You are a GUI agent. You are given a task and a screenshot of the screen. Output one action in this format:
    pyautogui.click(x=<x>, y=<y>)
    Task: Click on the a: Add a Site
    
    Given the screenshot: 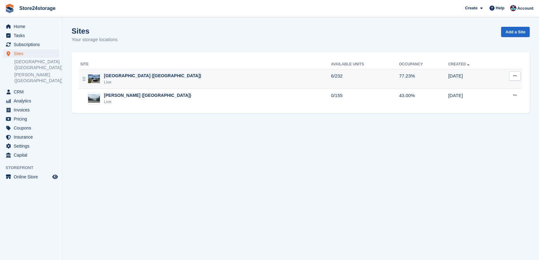 What is the action you would take?
    pyautogui.click(x=515, y=32)
    